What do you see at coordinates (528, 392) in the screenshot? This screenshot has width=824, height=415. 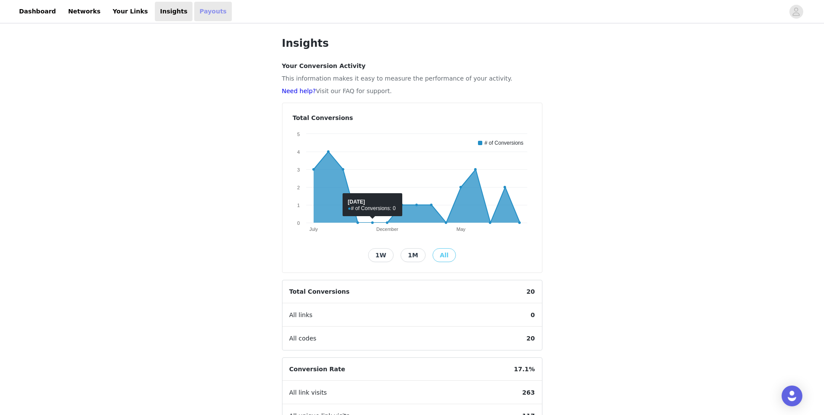 I see `span: 263` at bounding box center [528, 392].